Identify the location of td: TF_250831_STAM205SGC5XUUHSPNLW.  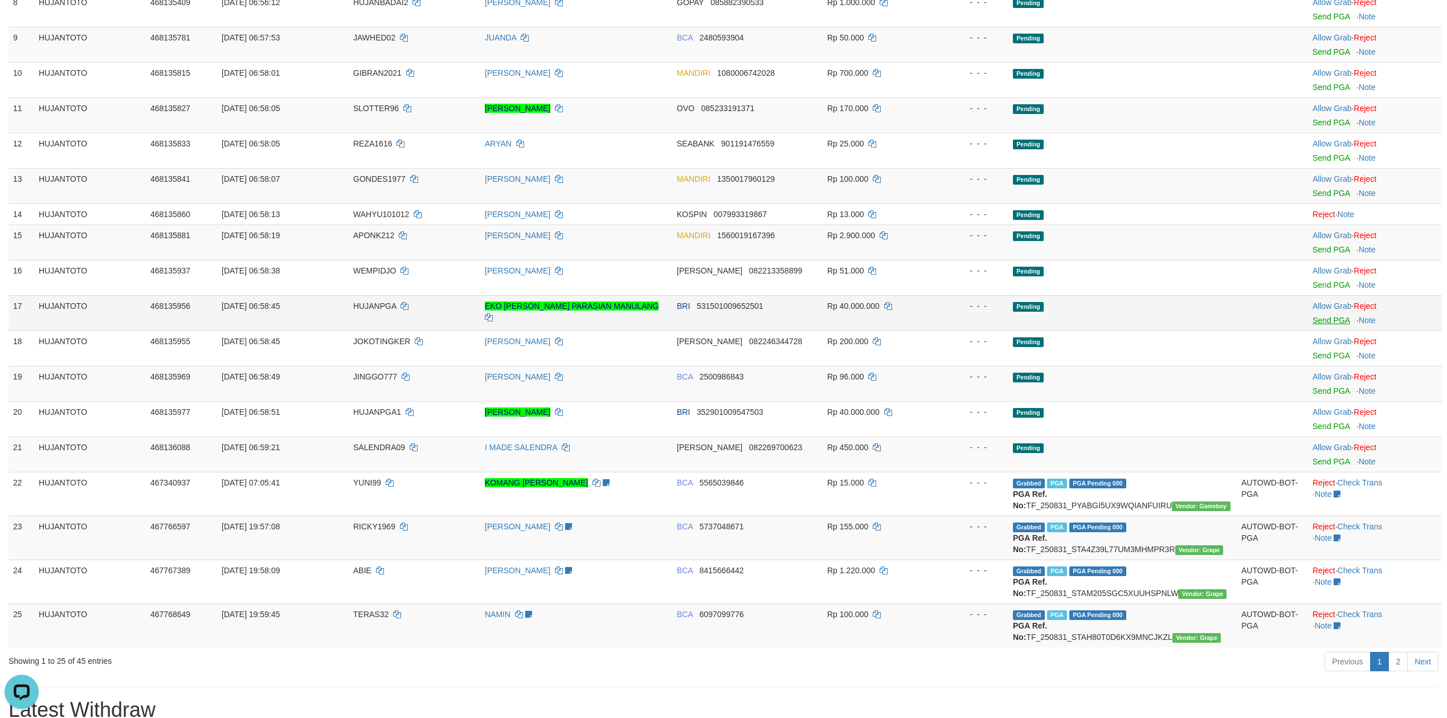
(1122, 581).